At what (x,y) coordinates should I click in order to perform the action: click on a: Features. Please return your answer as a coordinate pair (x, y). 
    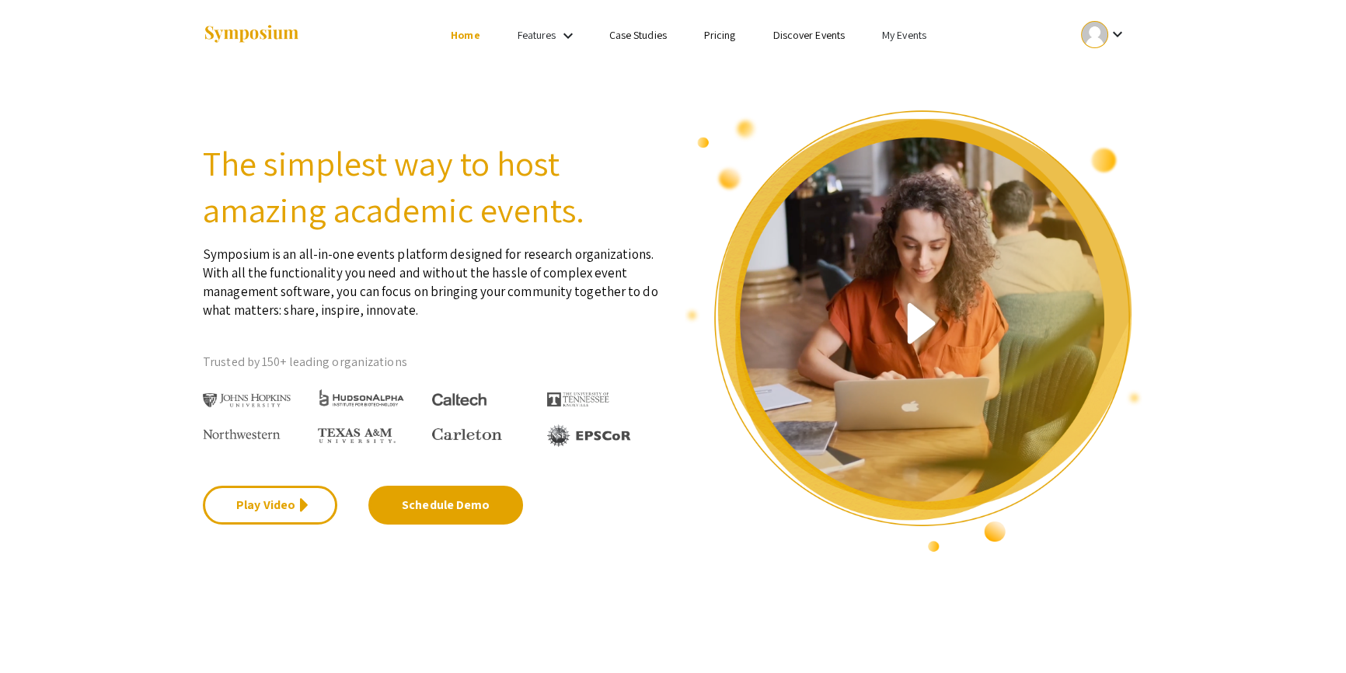
    Looking at the image, I should click on (537, 35).